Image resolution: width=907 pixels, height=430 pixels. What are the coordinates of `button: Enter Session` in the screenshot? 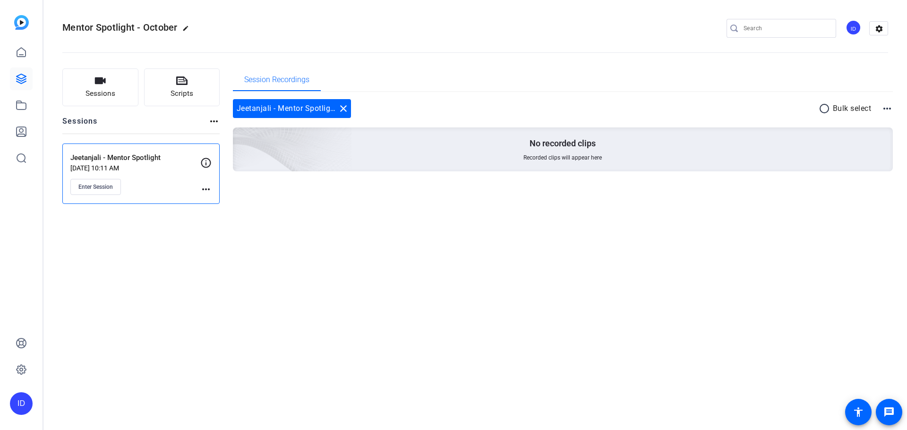 It's located at (95, 187).